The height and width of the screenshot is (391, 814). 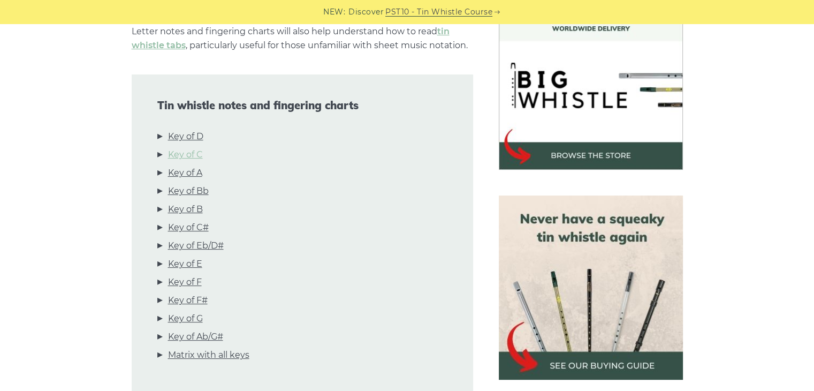 I want to click on a: PST10 - Tin Whistle Course, so click(x=439, y=12).